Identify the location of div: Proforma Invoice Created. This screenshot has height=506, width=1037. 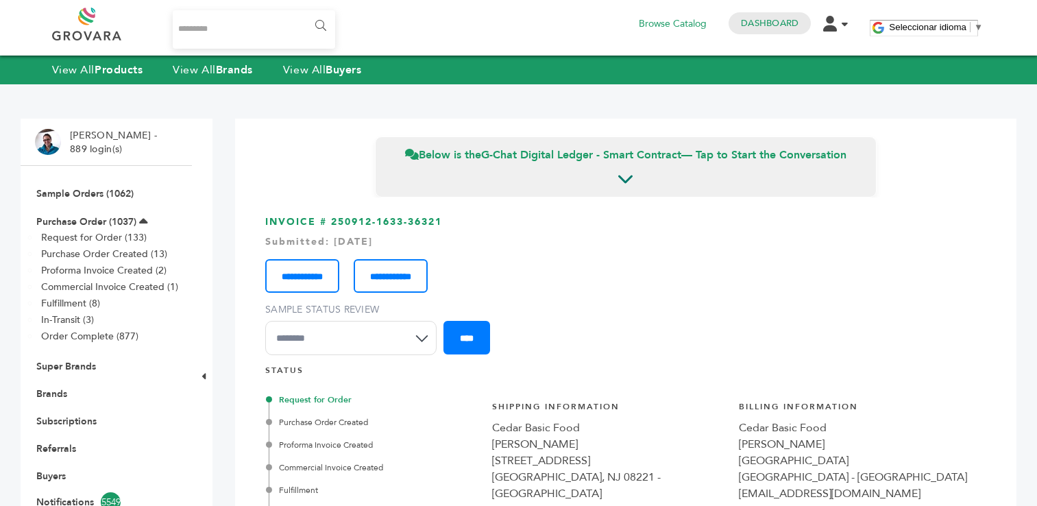
(373, 445).